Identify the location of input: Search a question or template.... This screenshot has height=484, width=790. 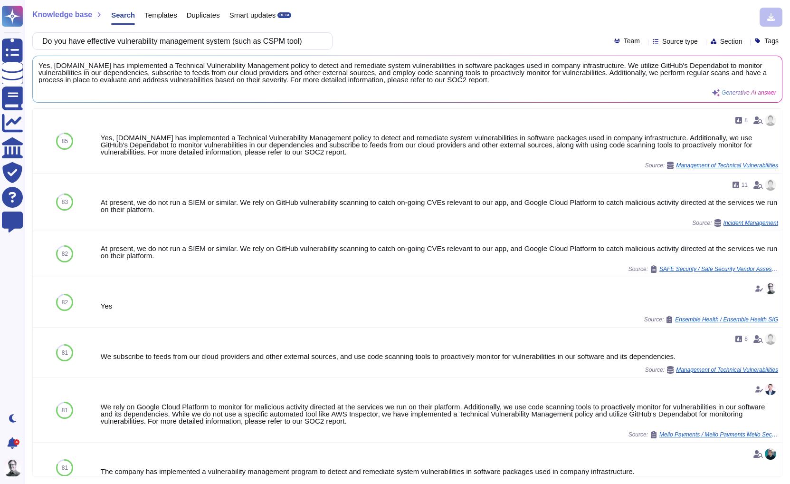
(180, 41).